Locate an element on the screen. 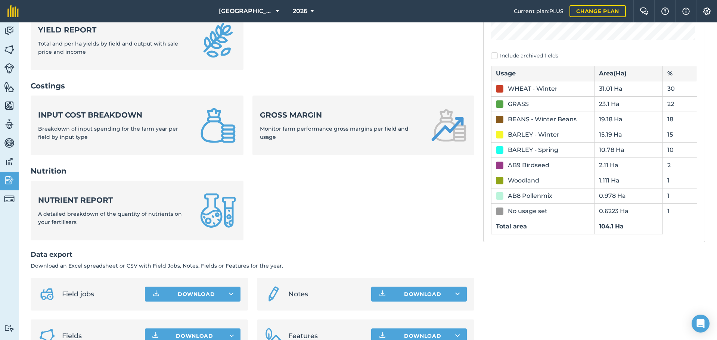 The width and height of the screenshot is (717, 340). strong: 104.1 Ha is located at coordinates (611, 226).